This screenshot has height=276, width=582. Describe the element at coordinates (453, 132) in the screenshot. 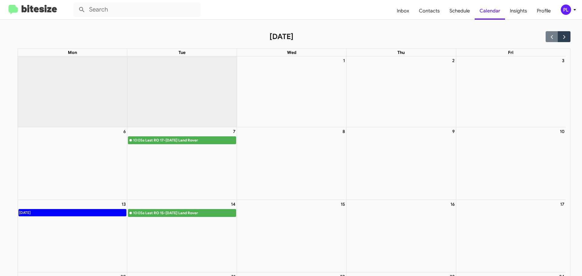

I see `a: October 9, 2025` at that location.